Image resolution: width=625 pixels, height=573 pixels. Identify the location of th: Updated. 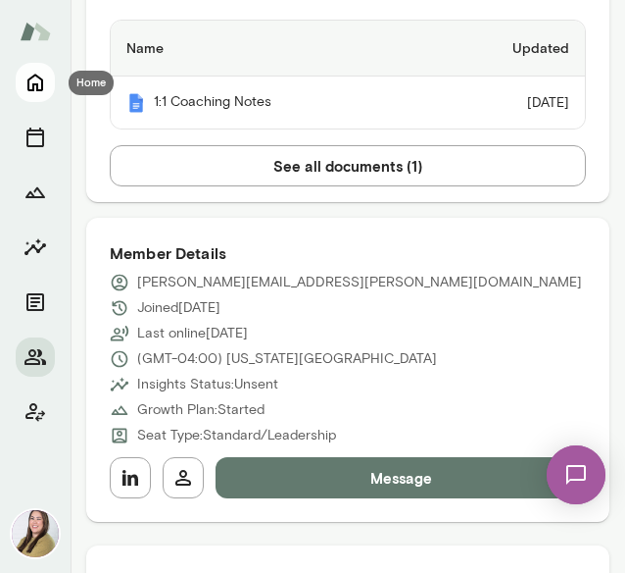
(506, 48).